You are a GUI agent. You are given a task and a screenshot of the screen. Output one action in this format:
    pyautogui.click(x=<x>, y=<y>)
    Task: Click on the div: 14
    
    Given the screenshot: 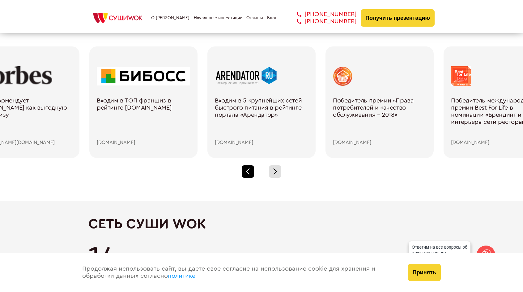 What is the action you would take?
    pyautogui.click(x=262, y=258)
    